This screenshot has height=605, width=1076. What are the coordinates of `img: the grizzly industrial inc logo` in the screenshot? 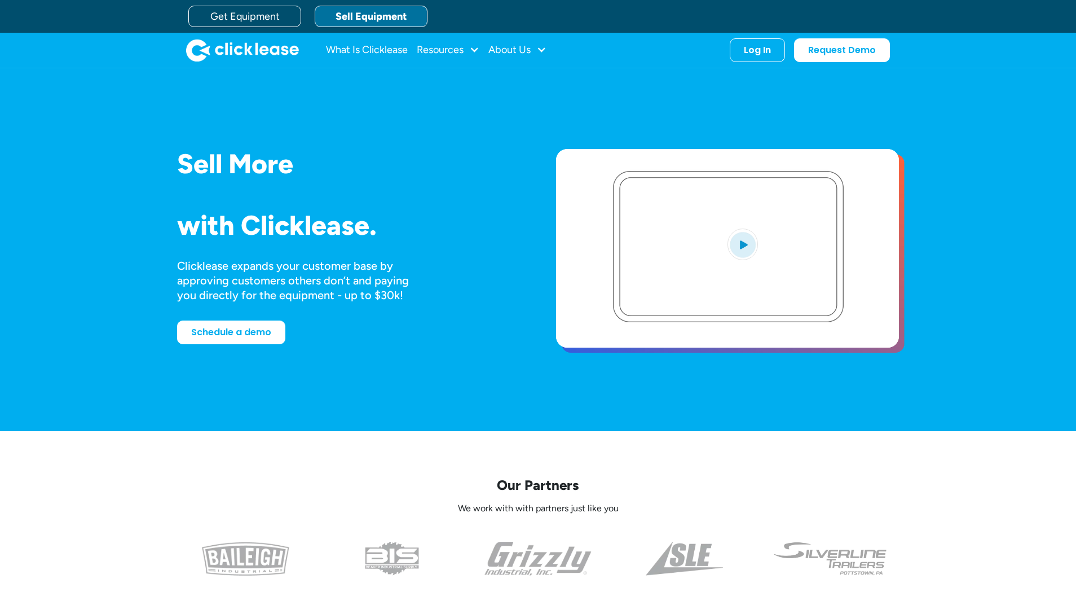 It's located at (538, 558).